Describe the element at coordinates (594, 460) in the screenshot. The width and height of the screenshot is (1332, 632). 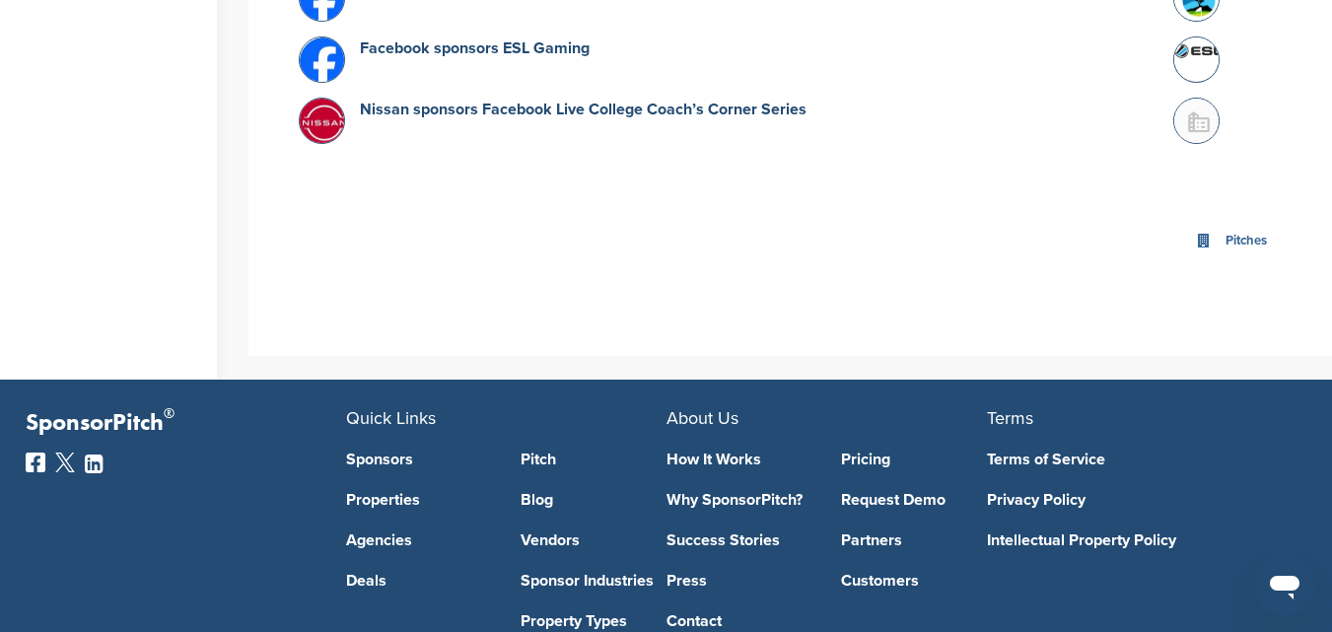
I see `a: Pitch` at that location.